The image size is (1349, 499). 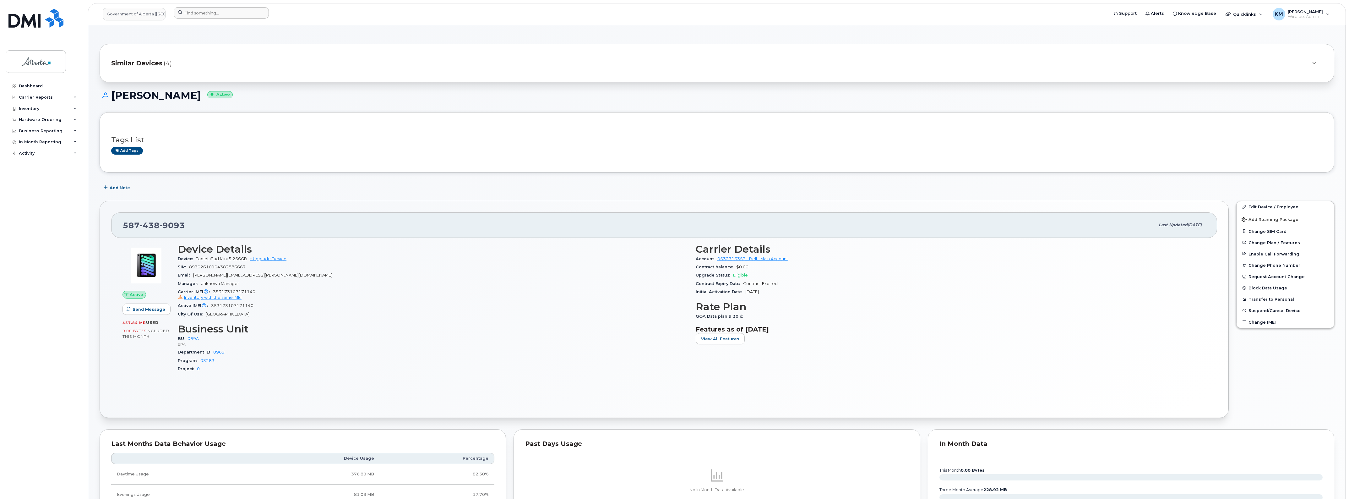 What do you see at coordinates (1285, 231) in the screenshot?
I see `button: Change SIM Card` at bounding box center [1285, 231].